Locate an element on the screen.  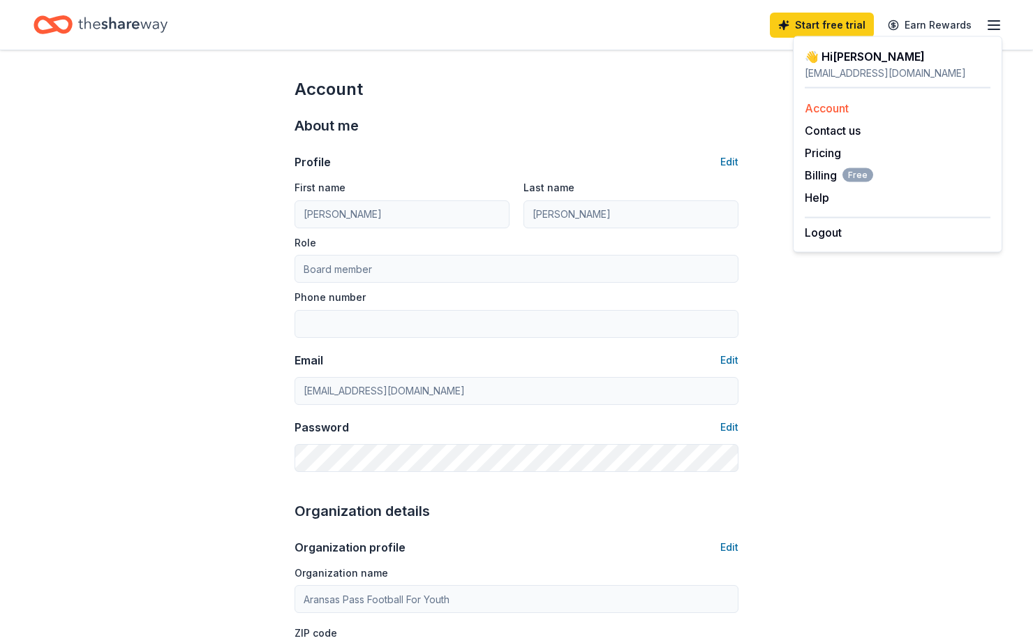
button: Help is located at coordinates (816, 197).